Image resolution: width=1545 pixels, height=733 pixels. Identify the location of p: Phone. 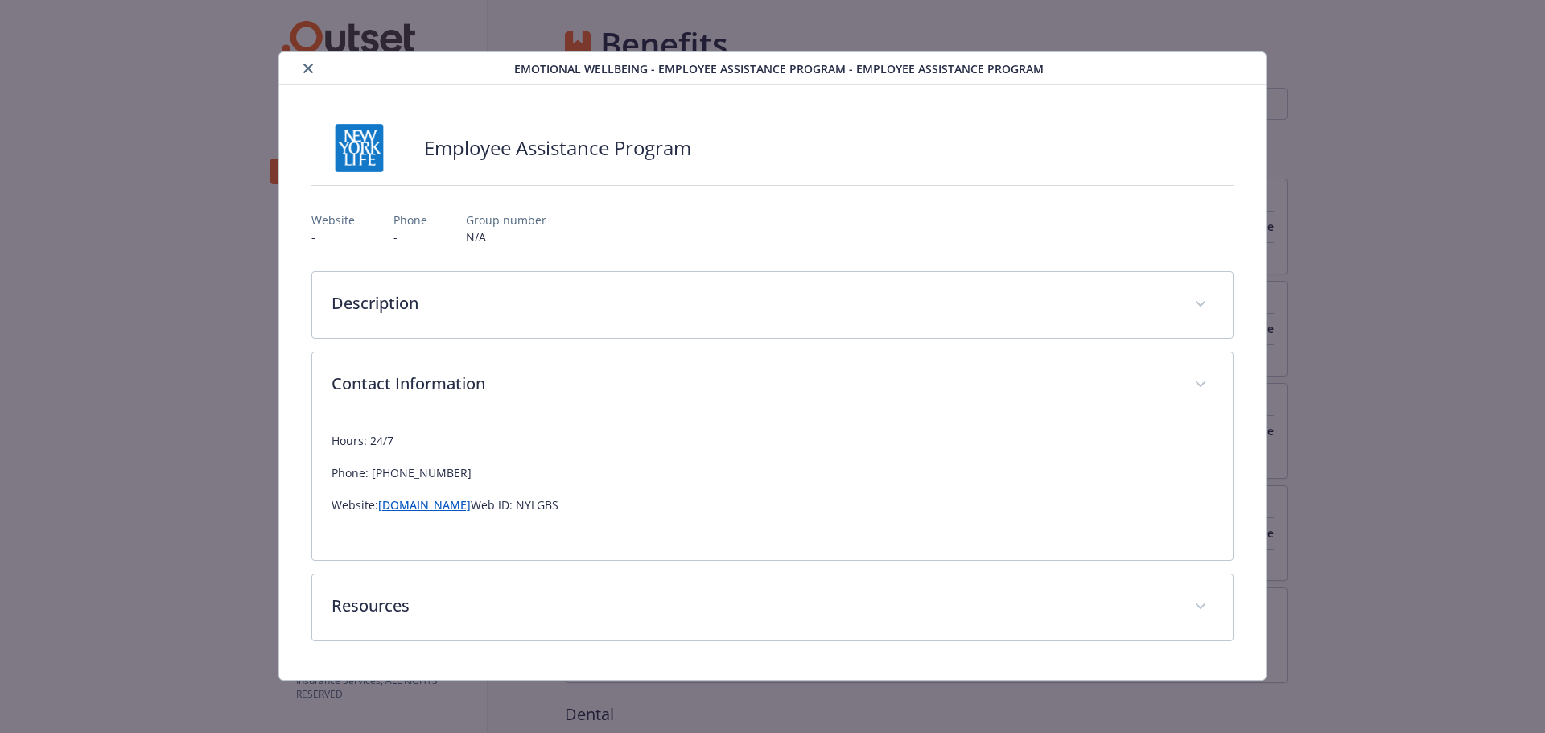
(410, 220).